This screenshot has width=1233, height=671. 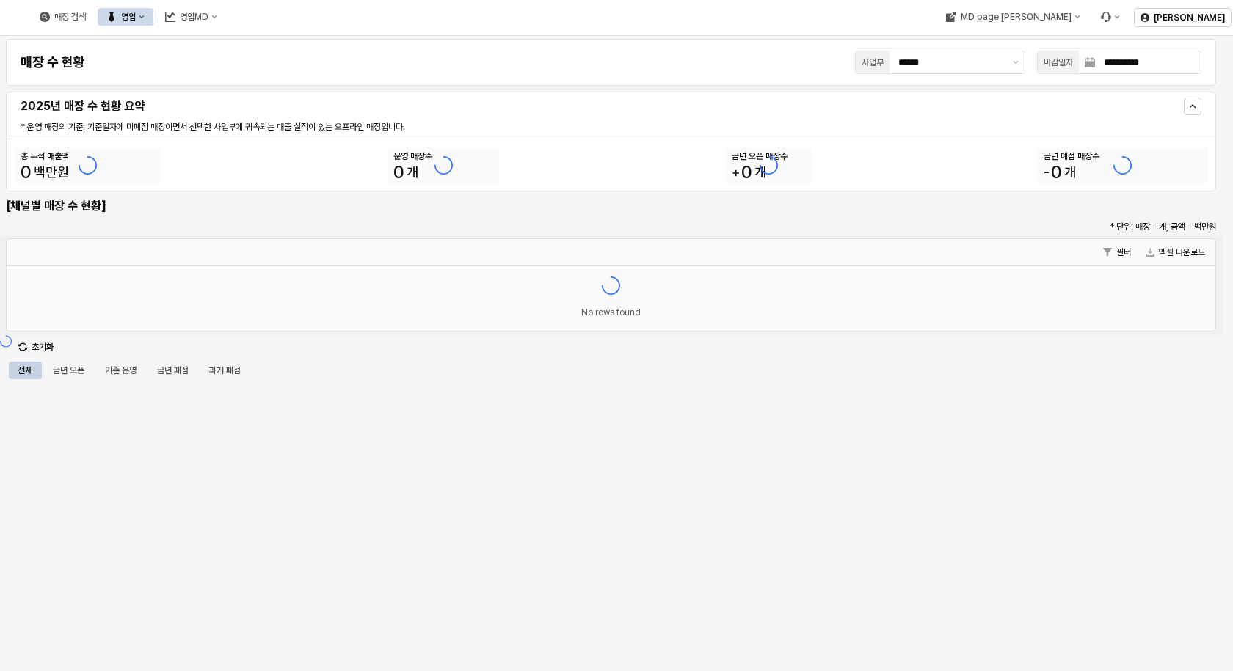 I want to click on p: * 운영 매장의 기준: 기준일자에 미폐점 매장이면서 선택한 사업부에 귀속되는 매출 실적이 있는 오프라인 매장입니다., so click(x=412, y=127).